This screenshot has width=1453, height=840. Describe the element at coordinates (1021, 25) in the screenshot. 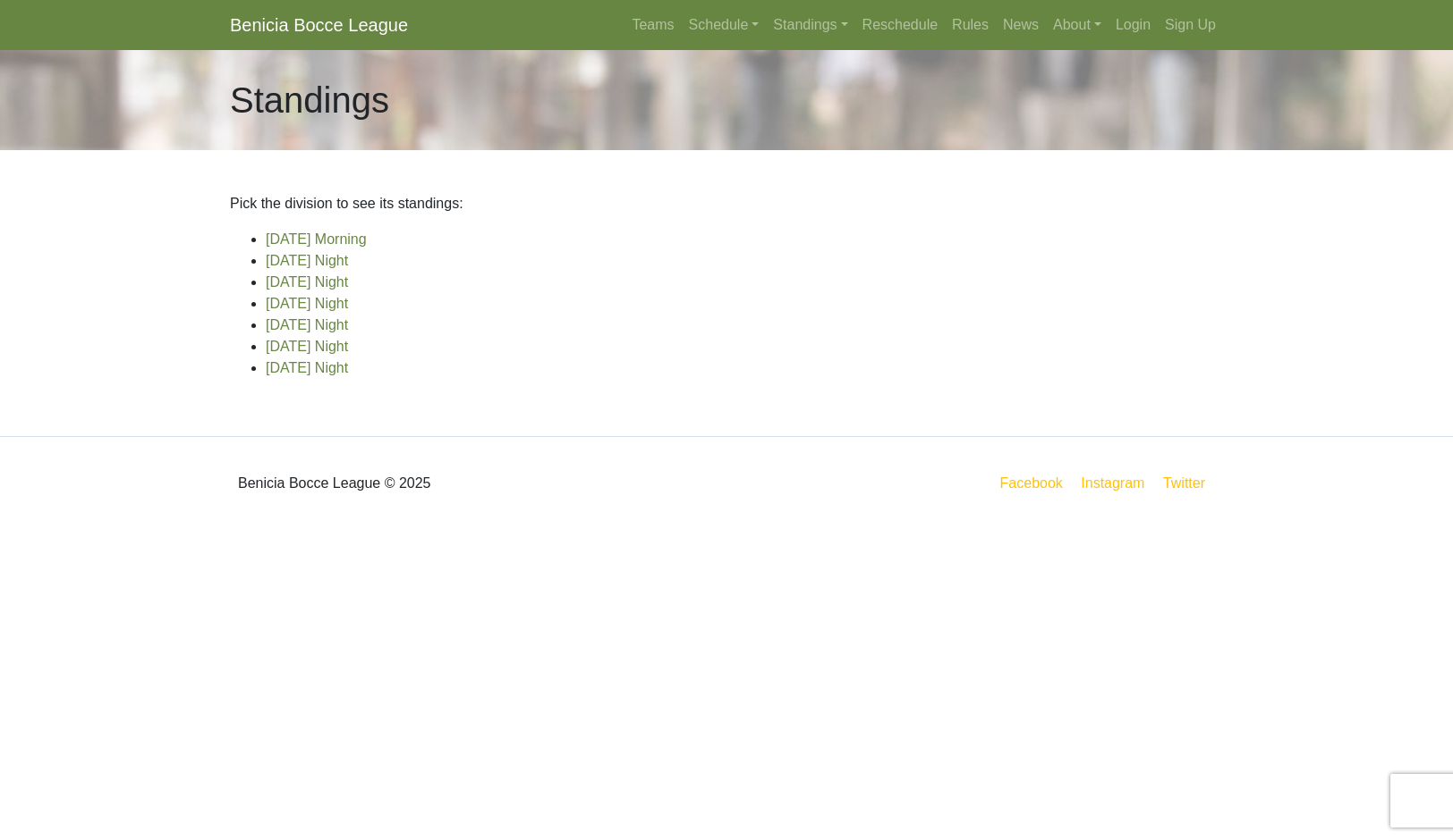

I see `a: News` at that location.